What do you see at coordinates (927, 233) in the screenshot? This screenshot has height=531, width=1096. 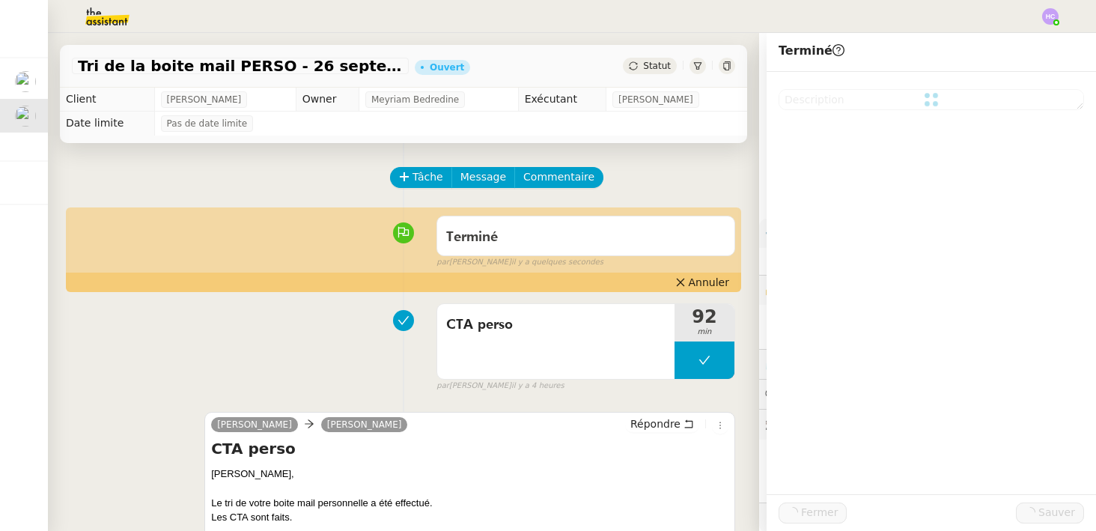 I see `div: ⚙️Procédures` at bounding box center [927, 233].